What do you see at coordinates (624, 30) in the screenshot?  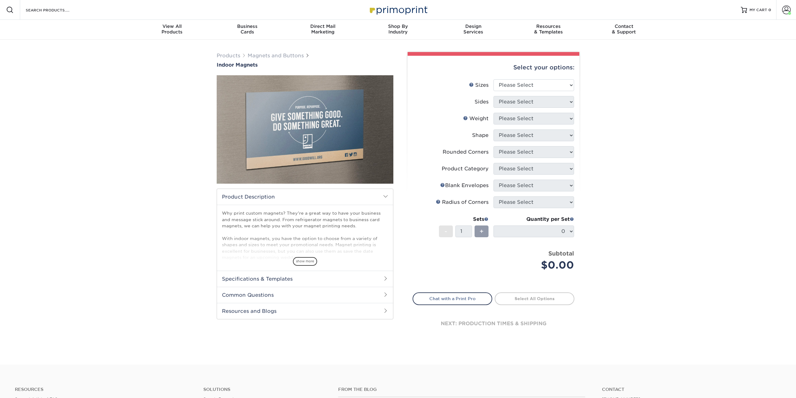 I see `a: Contact& Support` at bounding box center [624, 30].